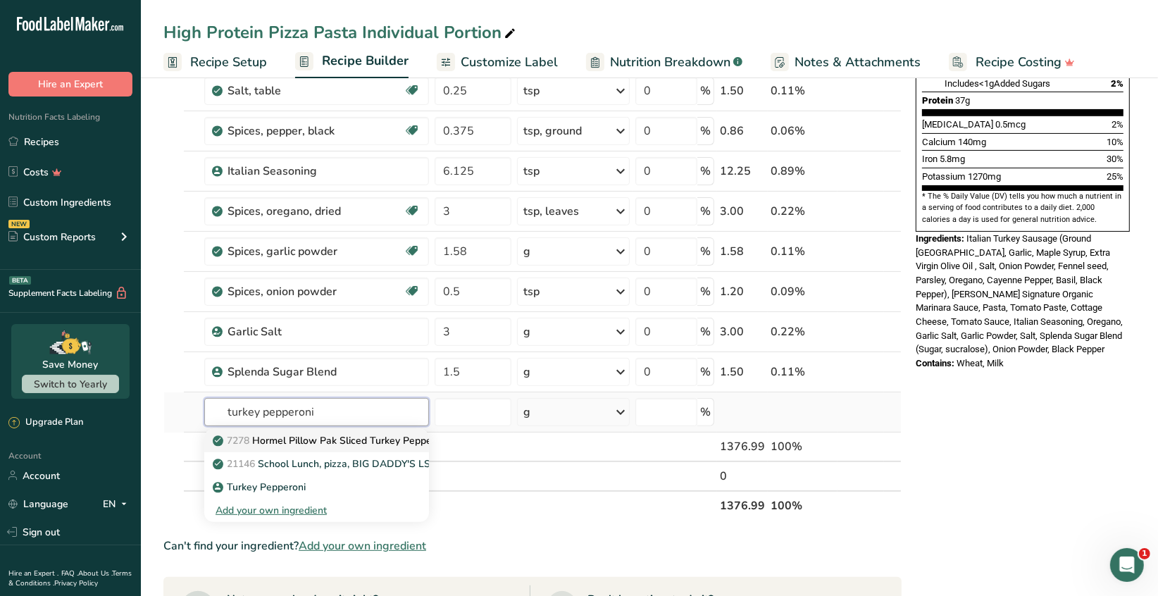 This screenshot has width=1158, height=596. Describe the element at coordinates (316, 332) in the screenshot. I see `div: Garlic Salt` at that location.